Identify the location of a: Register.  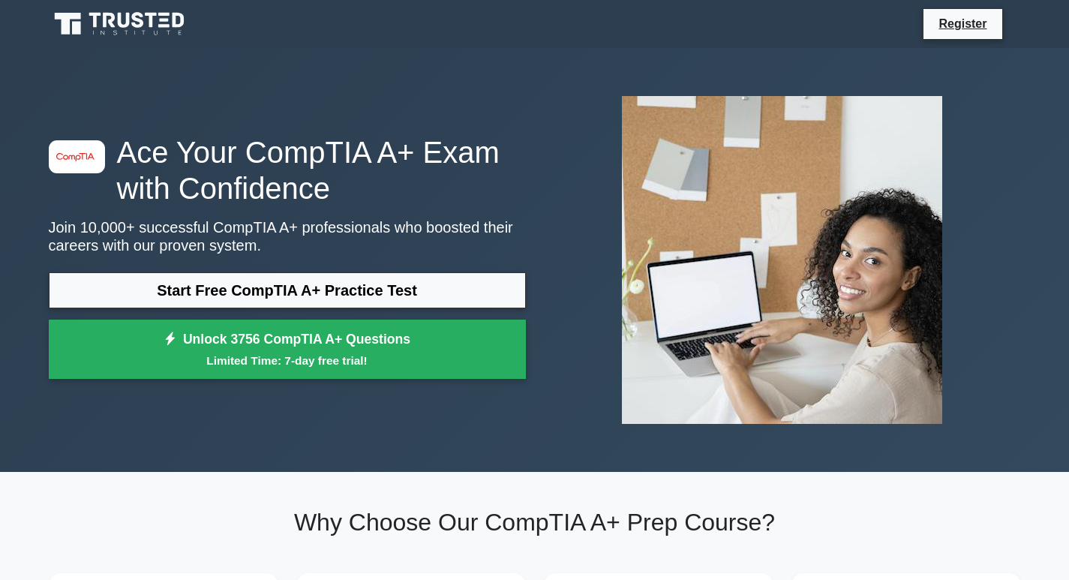
(962, 23).